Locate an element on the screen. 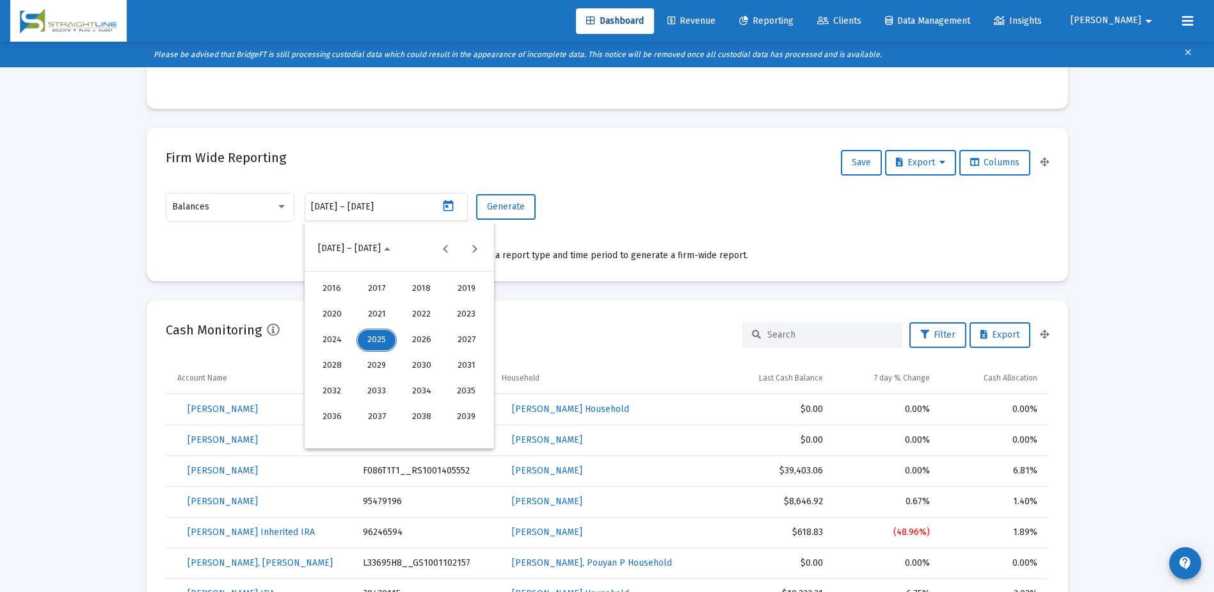 Image resolution: width=1214 pixels, height=592 pixels. div: 2031 is located at coordinates (466, 366).